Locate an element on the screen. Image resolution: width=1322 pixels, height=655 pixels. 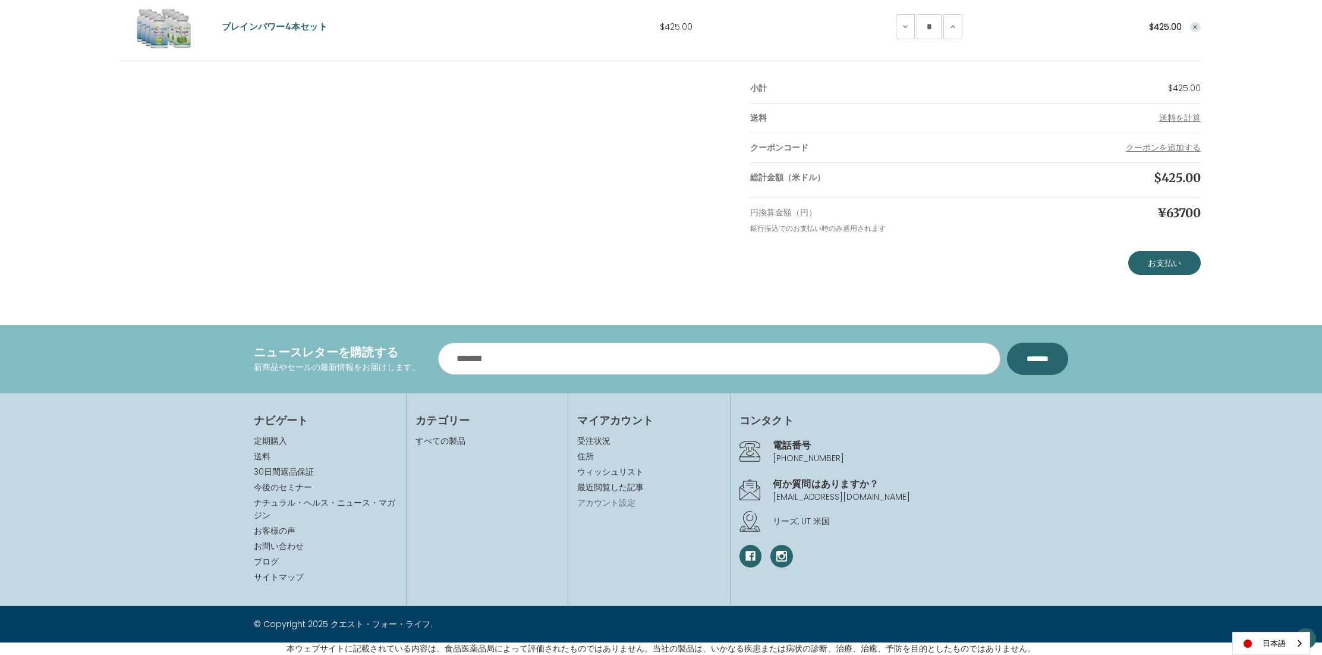
input: Brain Power 4 Save Set is located at coordinates (929, 27).